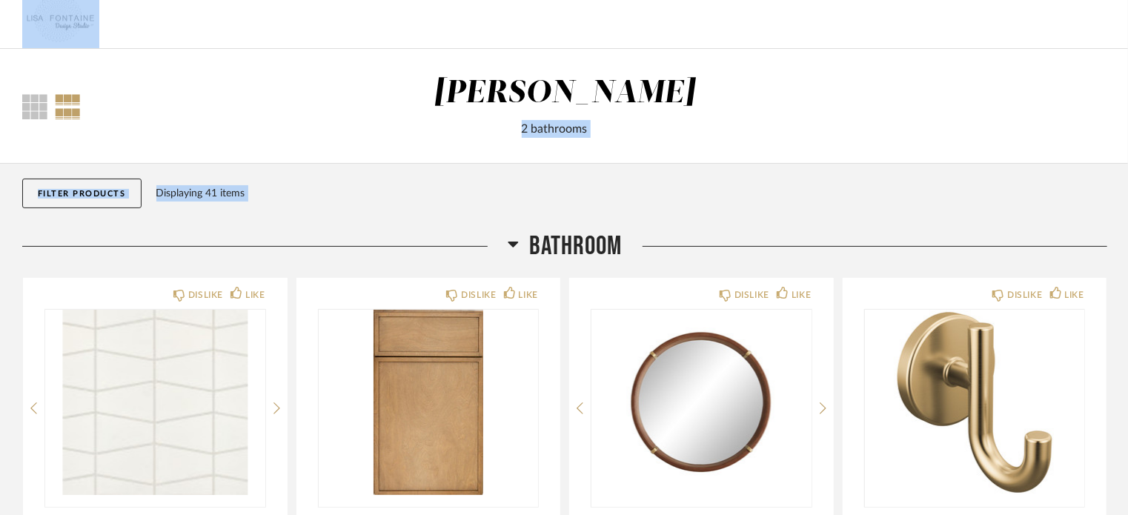 The image size is (1128, 515). What do you see at coordinates (82, 193) in the screenshot?
I see `button: Filter Products` at bounding box center [82, 193].